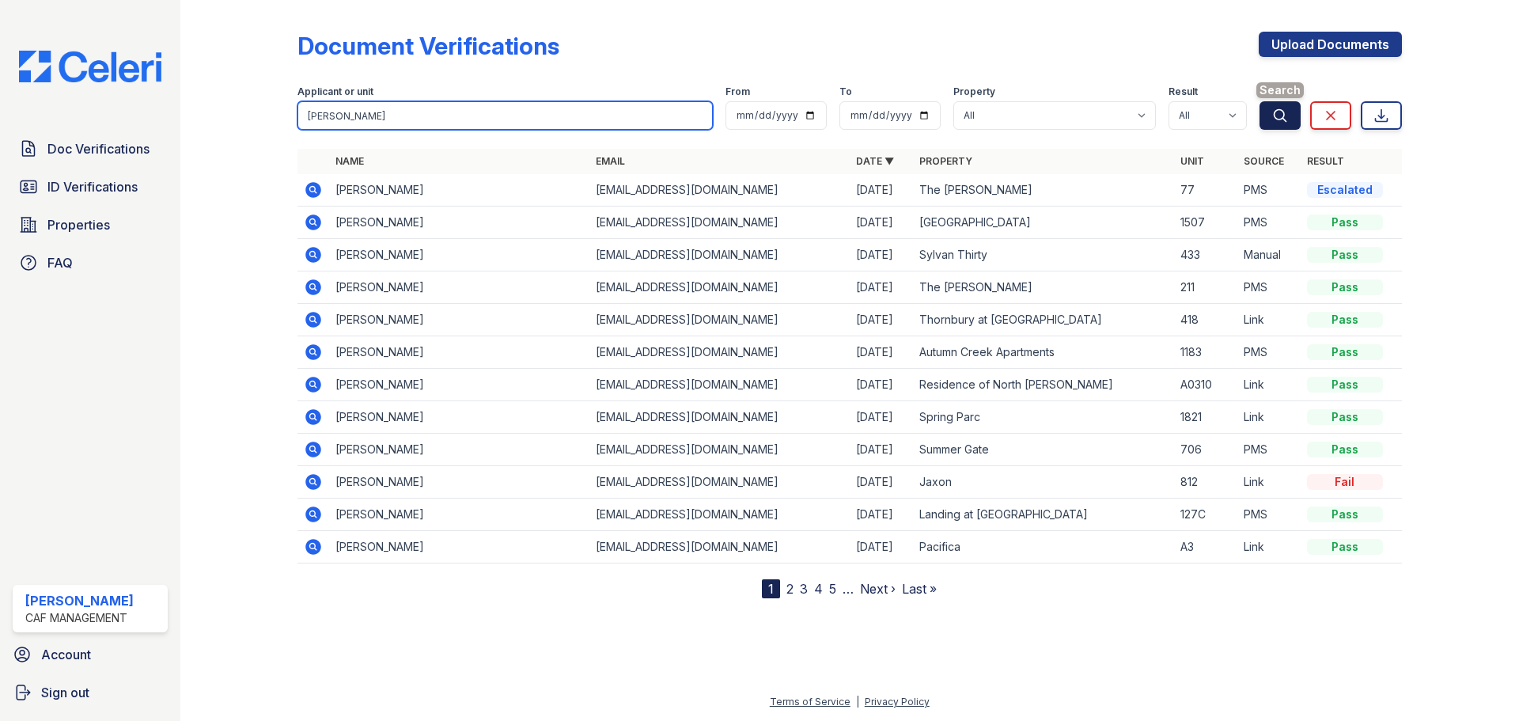  Describe the element at coordinates (93, 187) in the screenshot. I see `span: ID Verifications` at that location.